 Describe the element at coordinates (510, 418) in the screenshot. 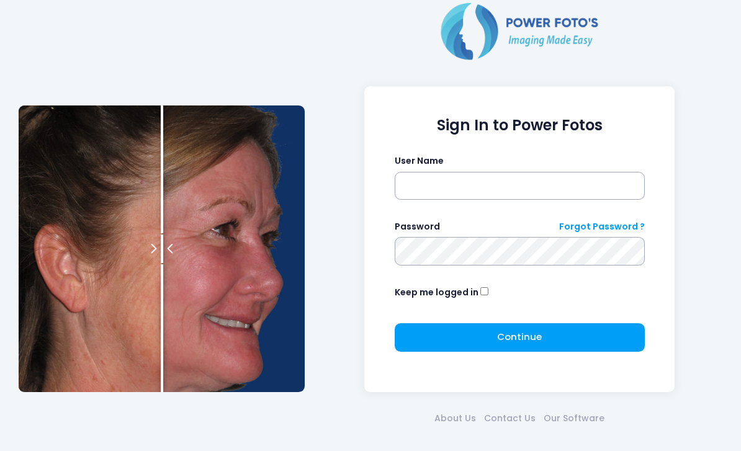

I see `a: Contact Us` at that location.